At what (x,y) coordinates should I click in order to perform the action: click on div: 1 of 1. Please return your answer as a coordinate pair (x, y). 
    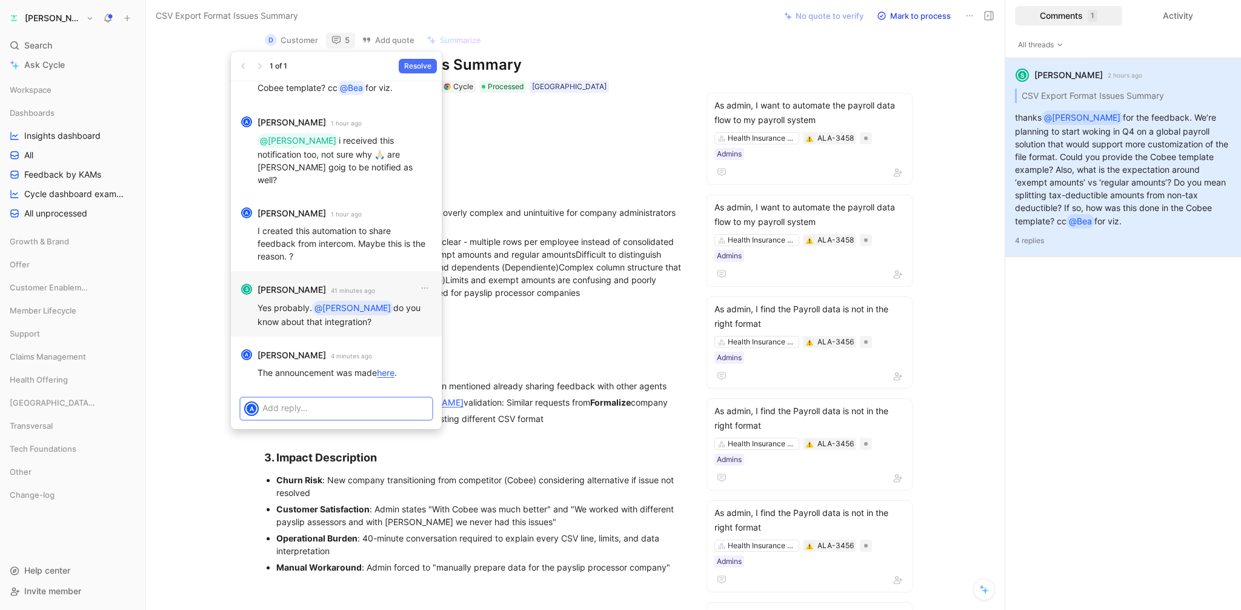
    Looking at the image, I should click on (278, 66).